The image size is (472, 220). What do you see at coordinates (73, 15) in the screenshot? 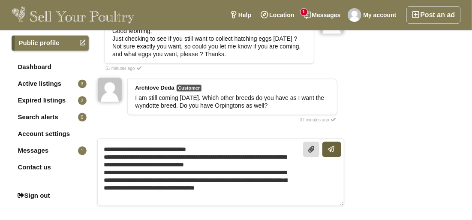
I see `img: Sell Your Poultry` at bounding box center [73, 15].